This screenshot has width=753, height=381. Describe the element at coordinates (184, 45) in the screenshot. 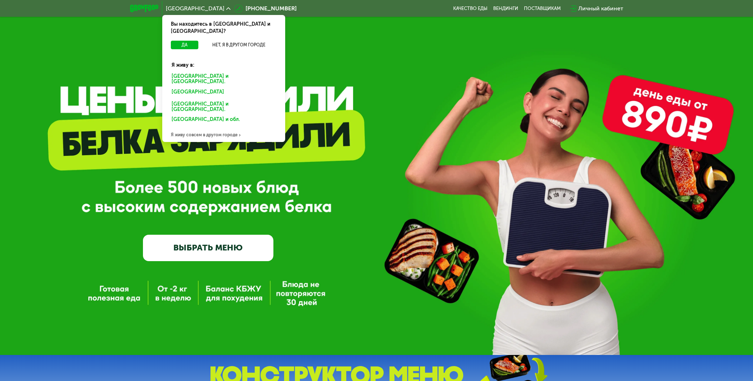

I see `button: Да` at that location.